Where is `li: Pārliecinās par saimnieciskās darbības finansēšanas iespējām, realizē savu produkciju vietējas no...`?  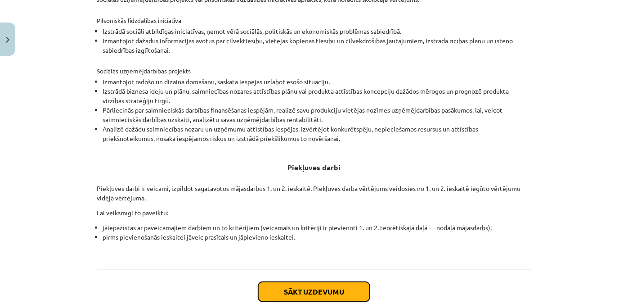 li: Pārliecinās par saimnieciskās darbības finansēšanas iespējām, realizē savu produkciju vietējas no... is located at coordinates (317, 115).